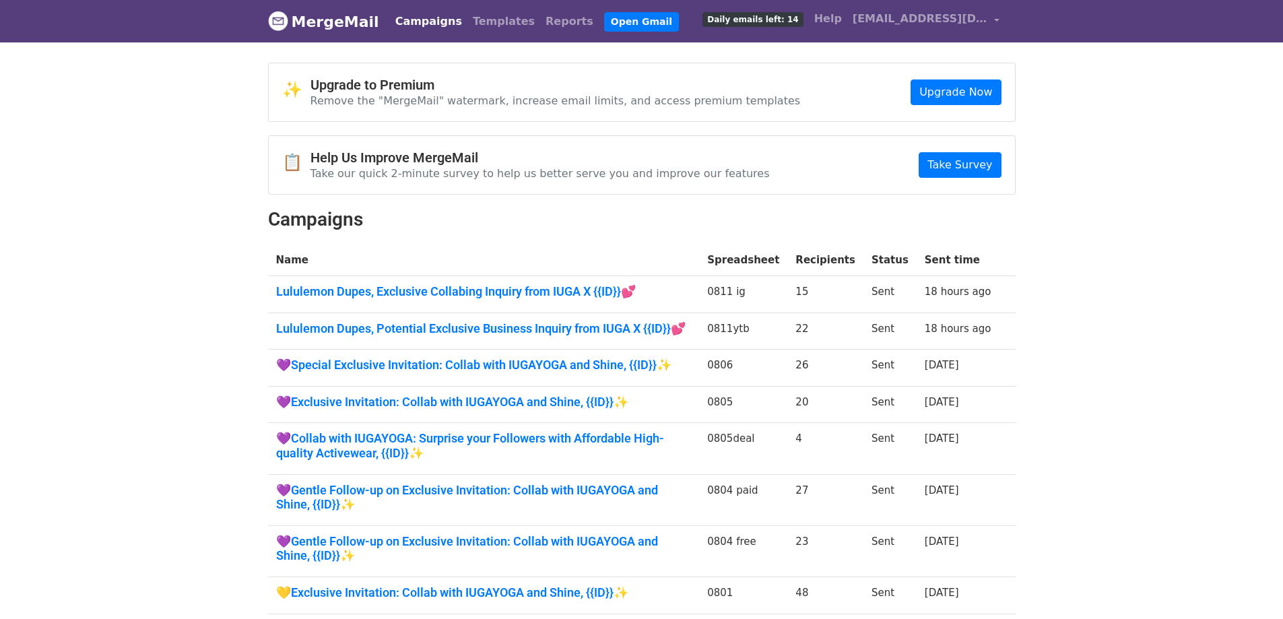 Image resolution: width=1283 pixels, height=619 pixels. Describe the element at coordinates (642, 220) in the screenshot. I see `h2: Campaigns` at that location.